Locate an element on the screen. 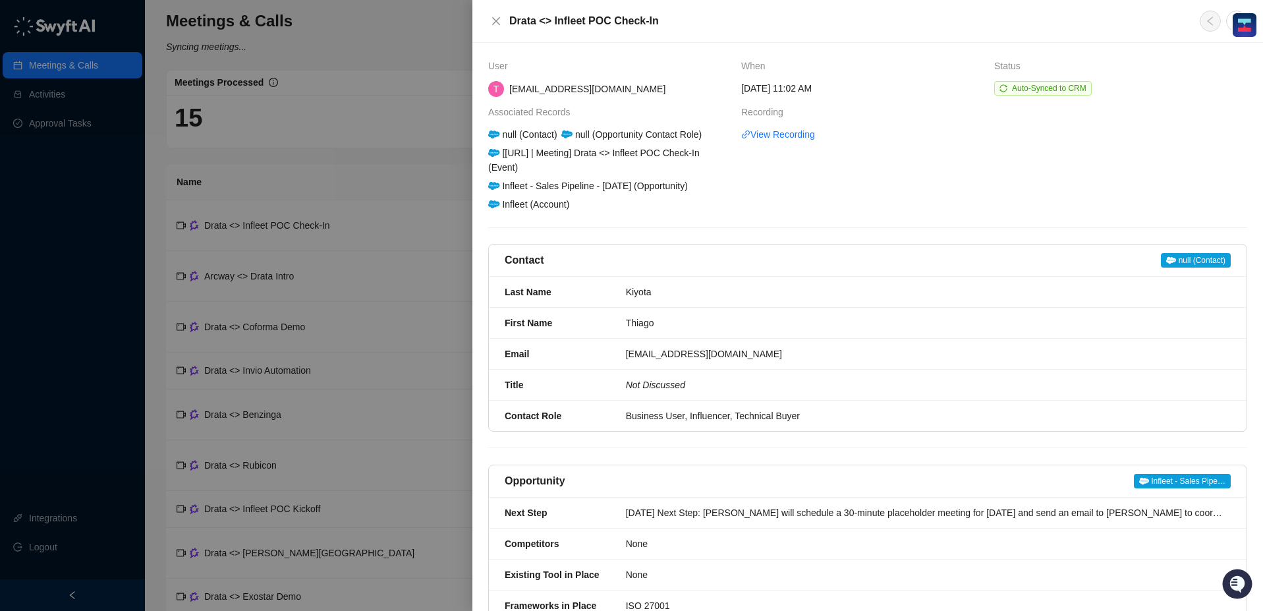 The height and width of the screenshot is (611, 1263). div: Kiyota is located at coordinates (924, 292).